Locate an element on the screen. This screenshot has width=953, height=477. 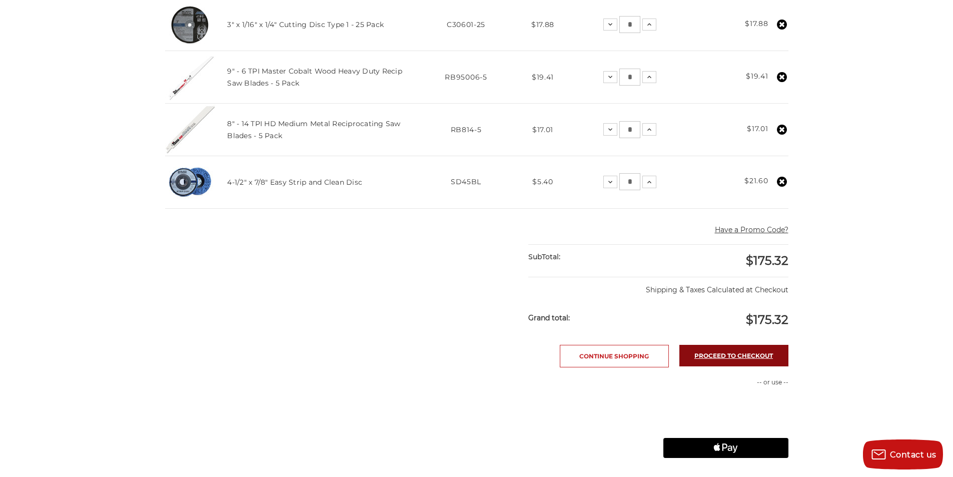
a: 3" x 1/16" x 1/4" Cutting Disc Type 1 - 25 Pack is located at coordinates (305, 25).